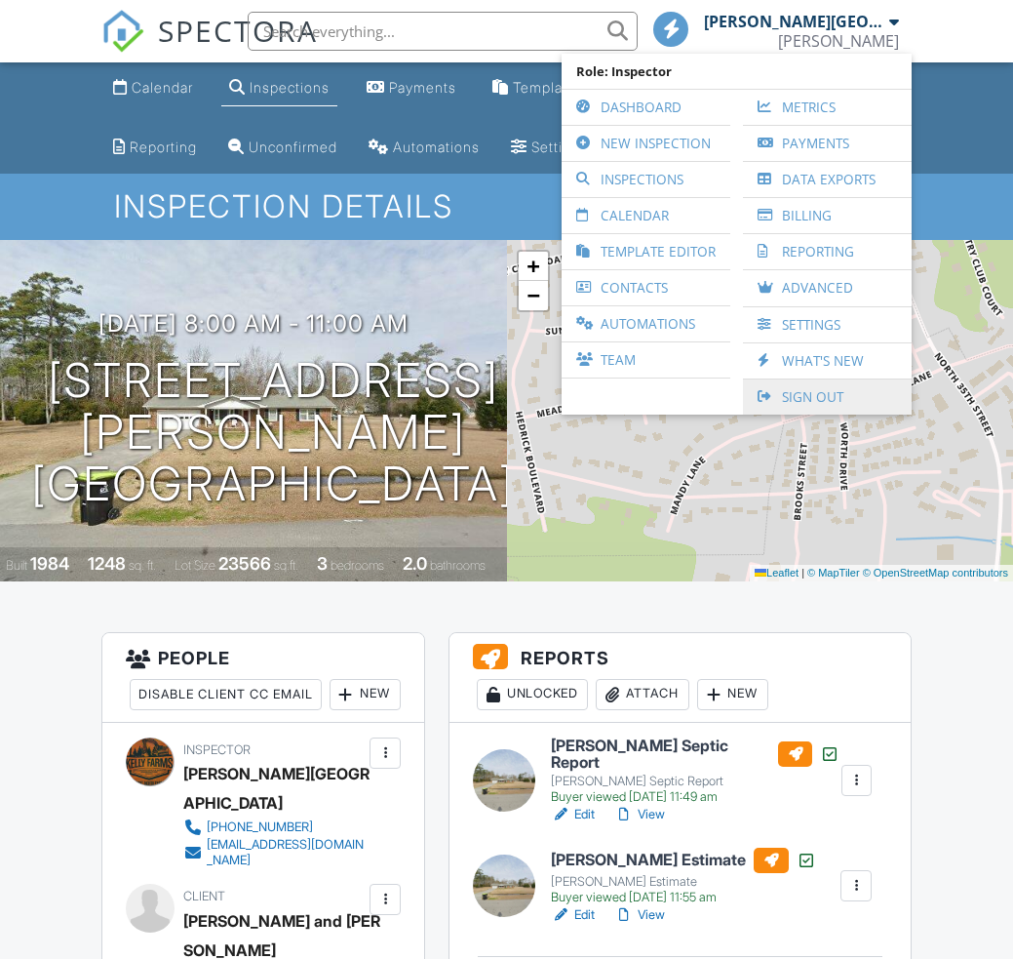 This screenshot has height=959, width=1013. I want to click on div: Inspections, so click(290, 87).